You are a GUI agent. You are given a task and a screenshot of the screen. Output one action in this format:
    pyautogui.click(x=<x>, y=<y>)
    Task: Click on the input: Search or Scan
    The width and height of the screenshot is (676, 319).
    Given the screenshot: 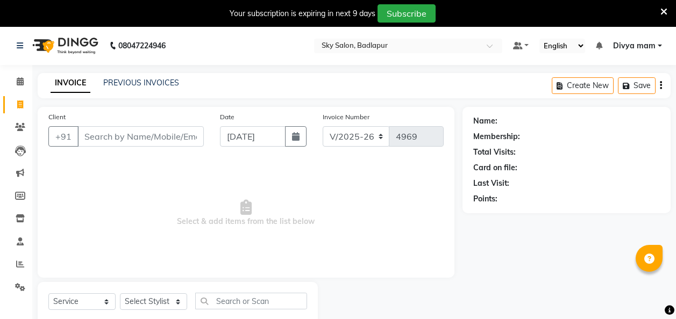 What is the action you would take?
    pyautogui.click(x=251, y=301)
    